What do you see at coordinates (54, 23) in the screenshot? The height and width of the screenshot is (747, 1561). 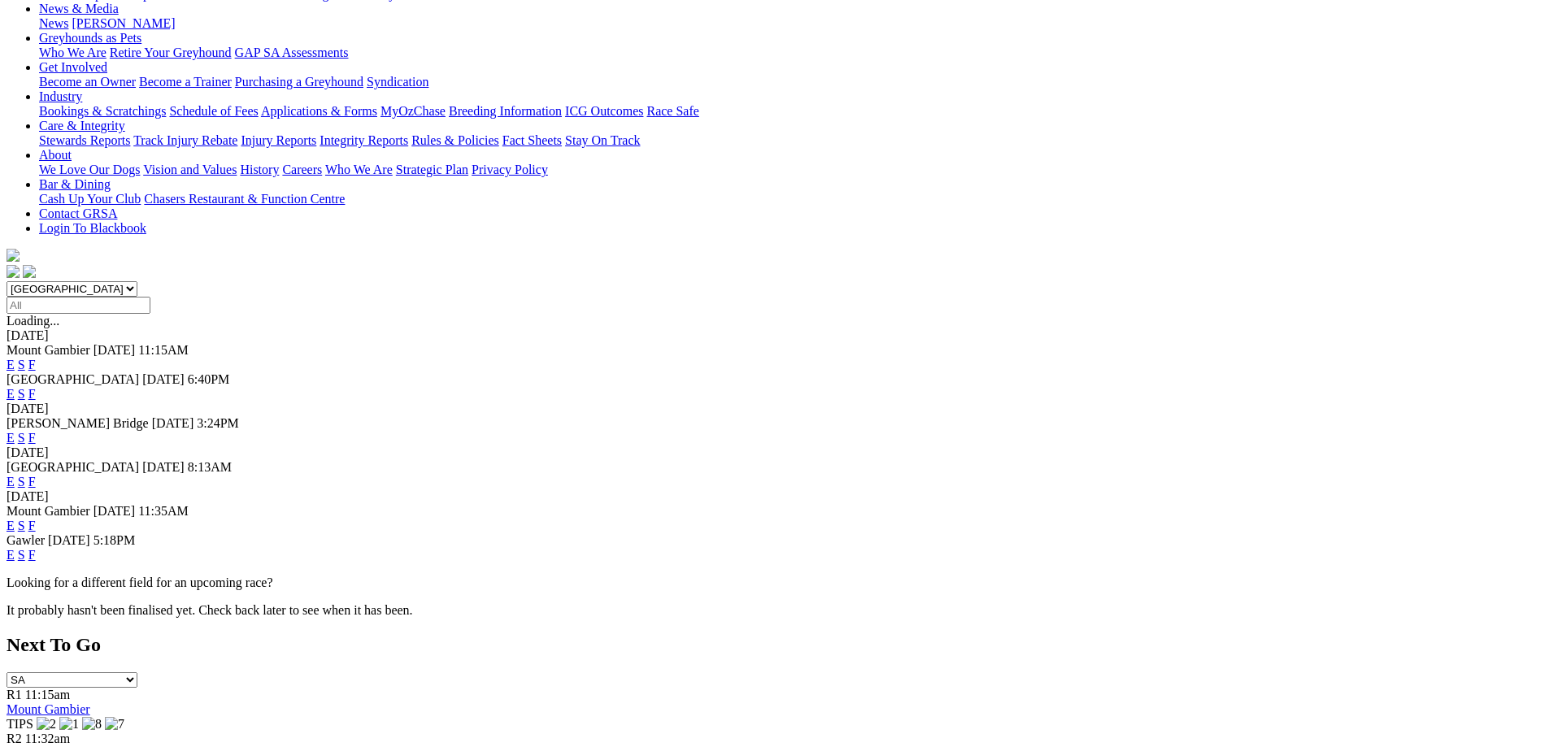 I see `a: News` at bounding box center [54, 23].